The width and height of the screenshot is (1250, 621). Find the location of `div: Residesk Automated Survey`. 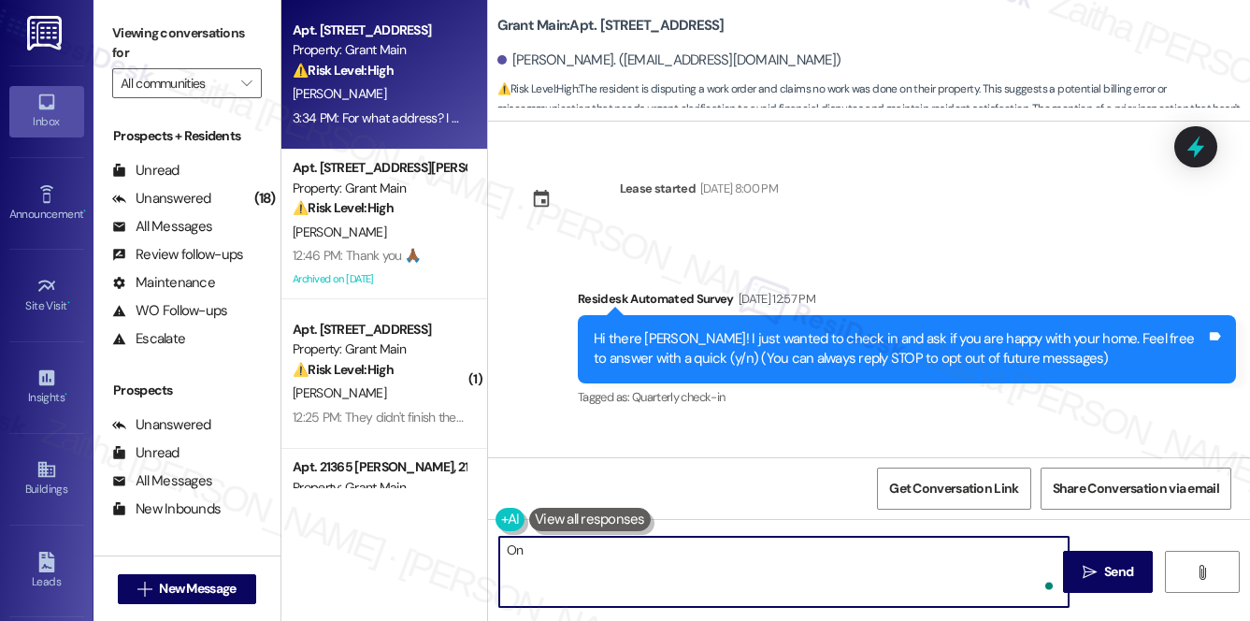

div: Residesk Automated Survey is located at coordinates (907, 302).